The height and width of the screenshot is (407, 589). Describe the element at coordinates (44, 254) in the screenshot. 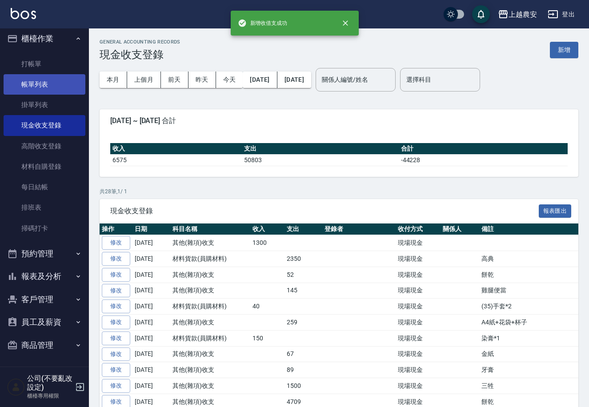

I see `button: 預約管理` at that location.